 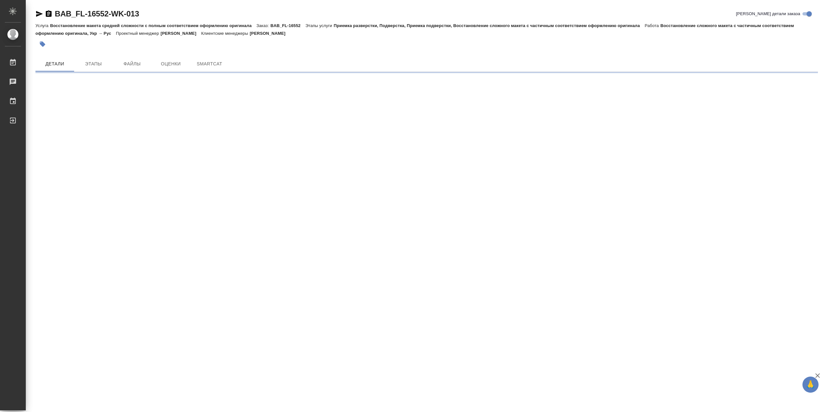 I want to click on button: Скопировать ссылку, so click(x=49, y=14).